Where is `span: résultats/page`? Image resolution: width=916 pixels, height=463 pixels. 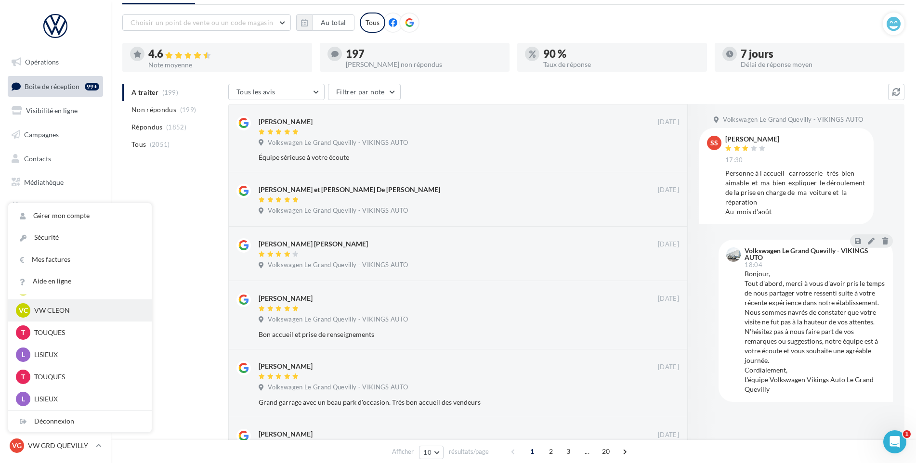 span: résultats/page is located at coordinates (469, 452).